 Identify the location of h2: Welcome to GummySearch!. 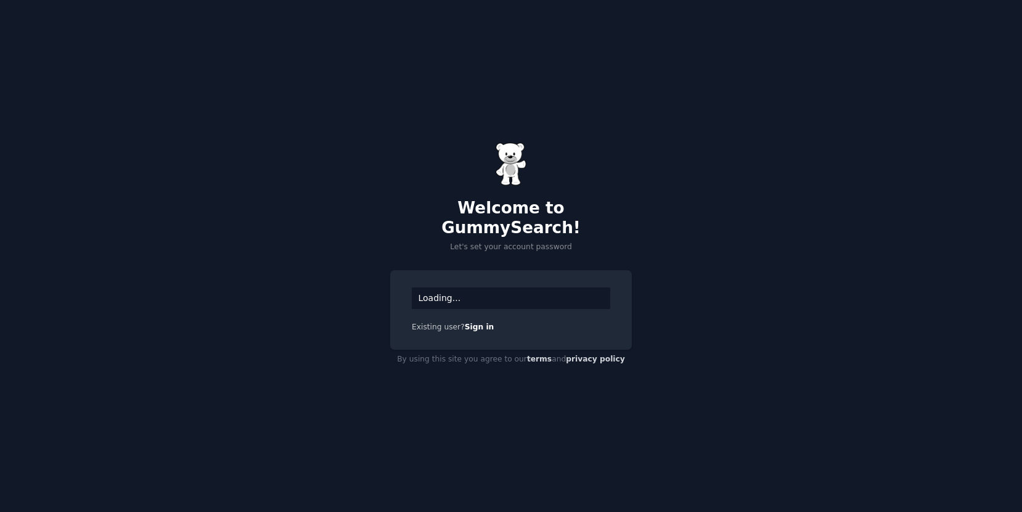
(511, 218).